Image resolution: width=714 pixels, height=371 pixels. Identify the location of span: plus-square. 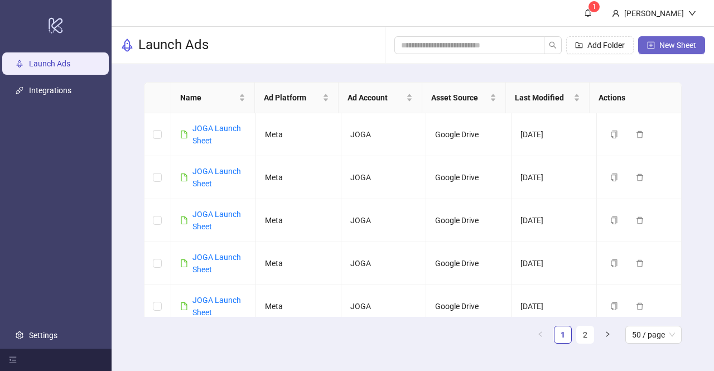
(651, 45).